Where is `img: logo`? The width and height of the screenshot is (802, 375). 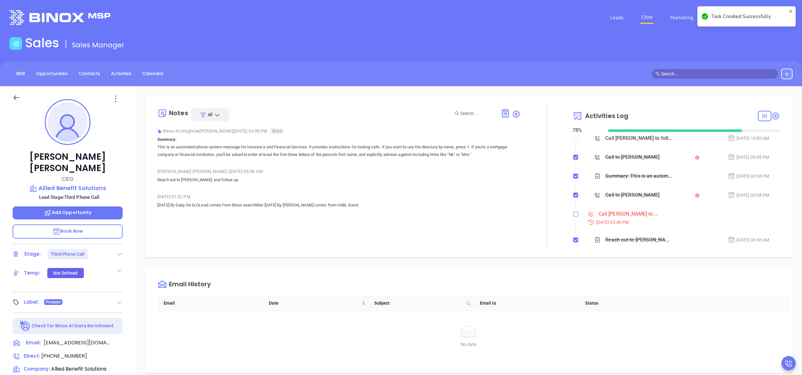
img: logo is located at coordinates (60, 17).